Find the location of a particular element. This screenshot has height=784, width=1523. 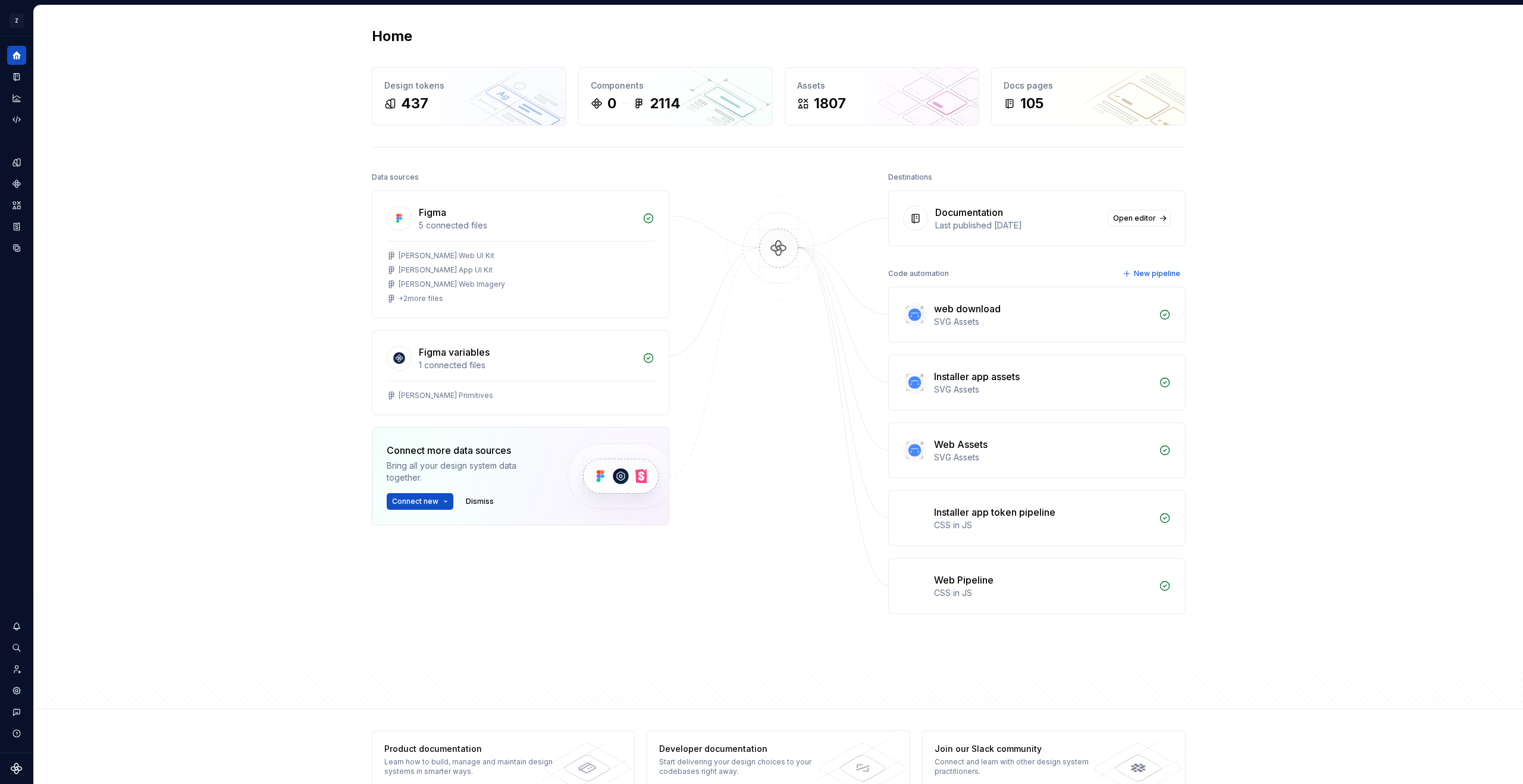

div: Search ⌘K is located at coordinates (17, 648).